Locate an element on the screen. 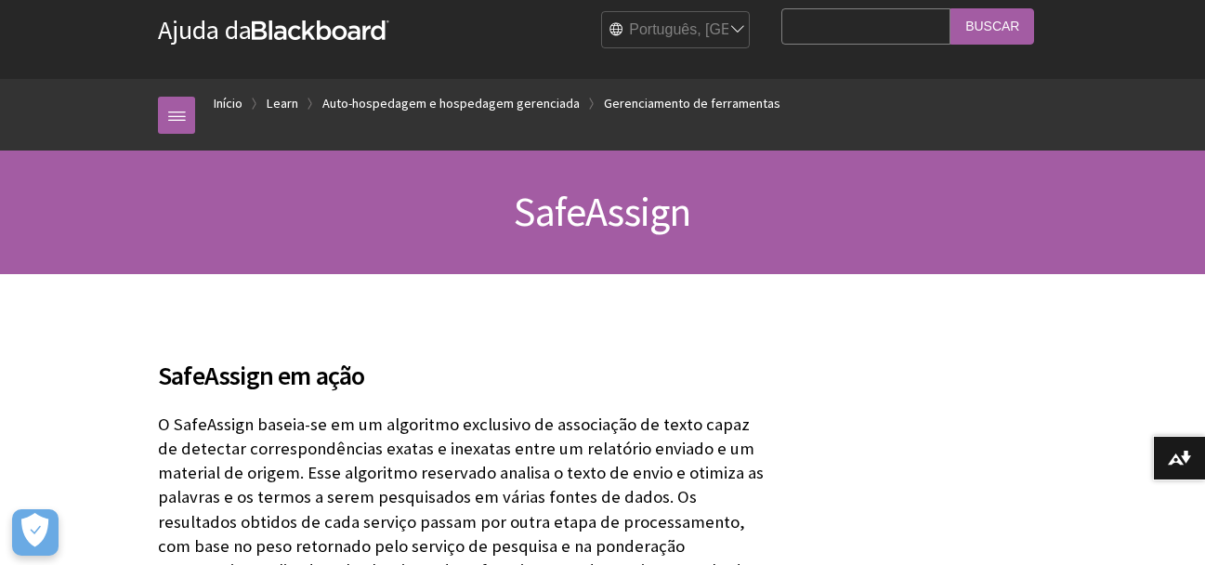  span: SafeAssign is located at coordinates (602, 211).